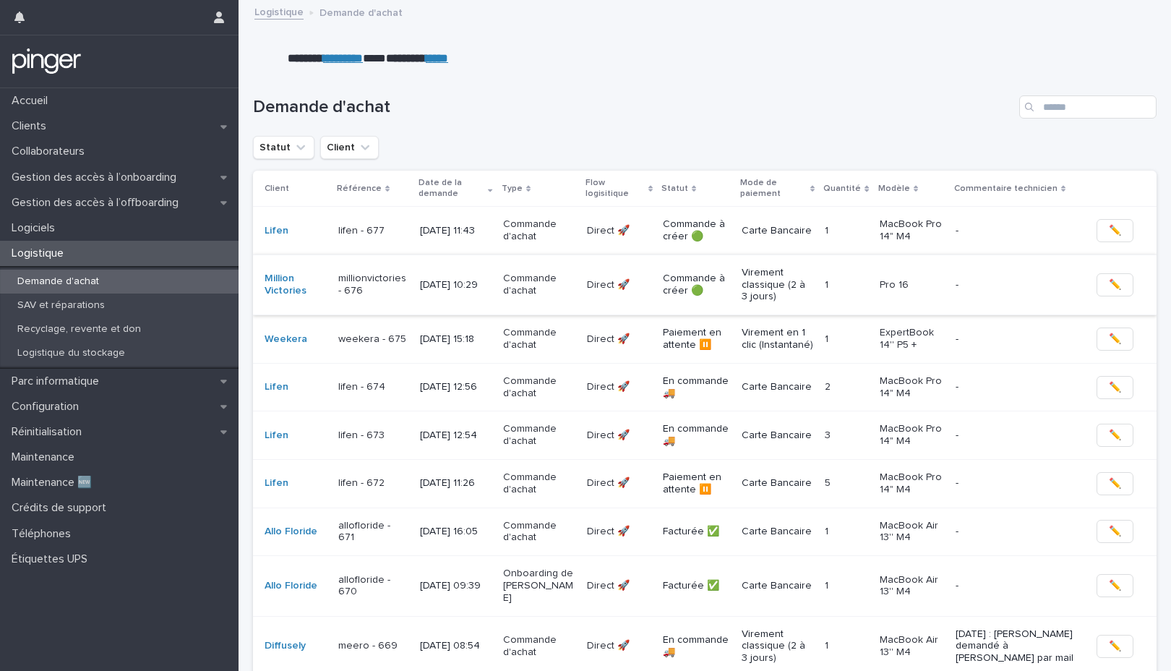 The width and height of the screenshot is (1171, 671). I want to click on p: Gestion des accès à l’offboarding, so click(98, 202).